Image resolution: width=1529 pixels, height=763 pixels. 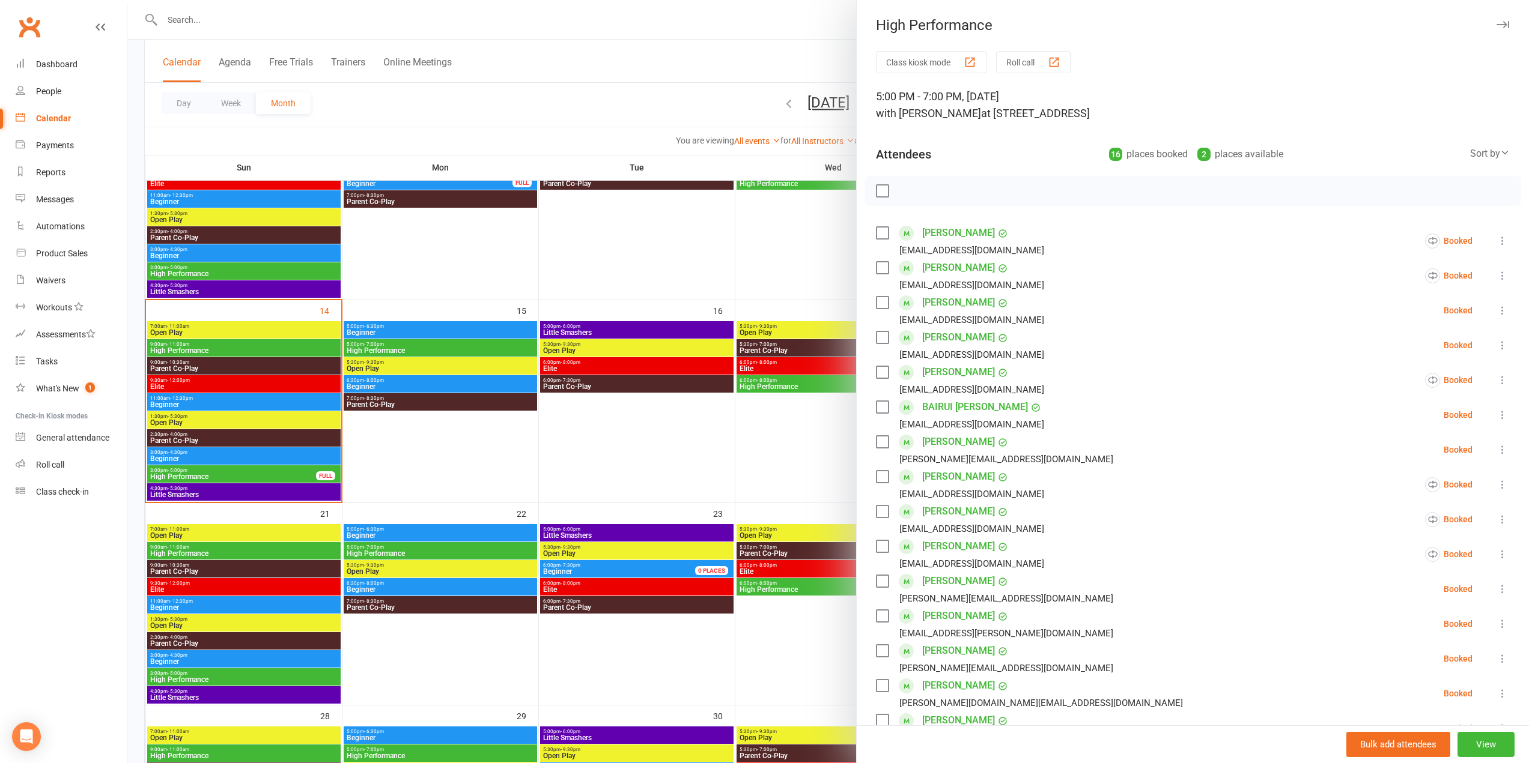 What do you see at coordinates (60, 226) in the screenshot?
I see `div: Automations` at bounding box center [60, 226].